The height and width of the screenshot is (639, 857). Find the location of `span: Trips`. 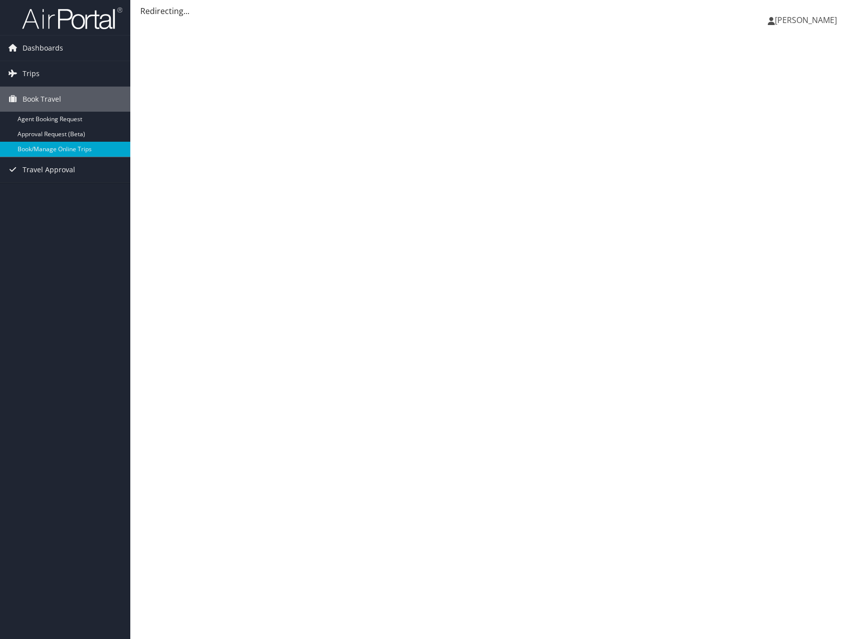

span: Trips is located at coordinates (31, 74).